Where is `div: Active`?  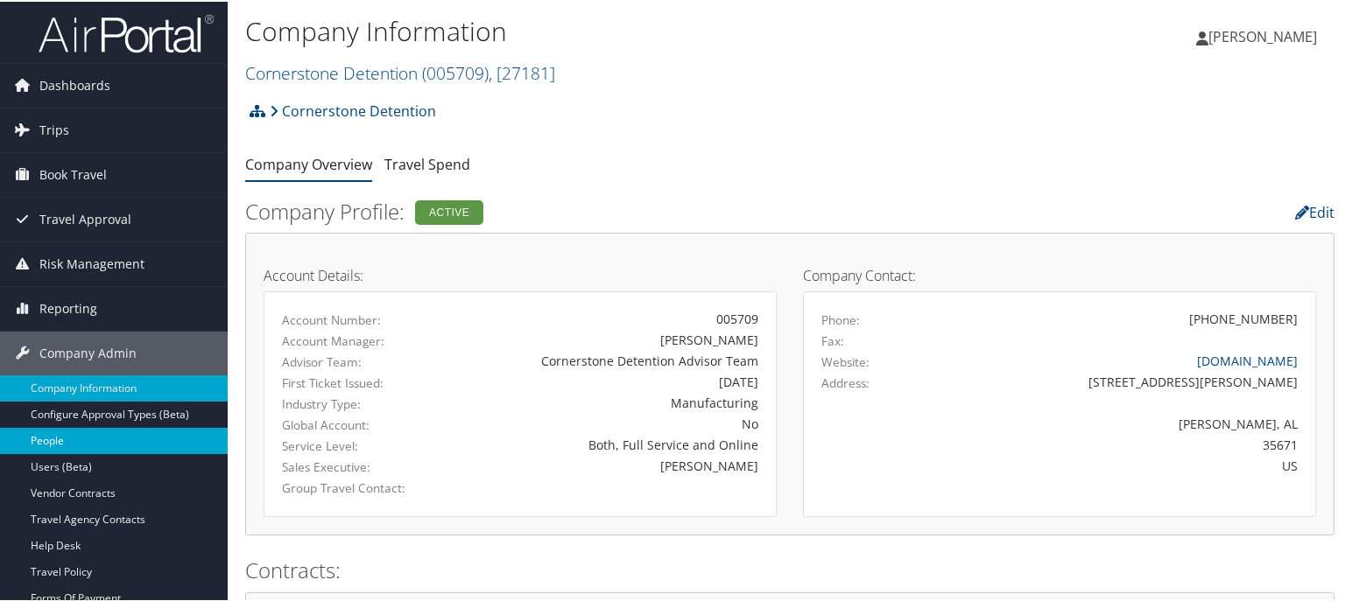 div: Active is located at coordinates (449, 211).